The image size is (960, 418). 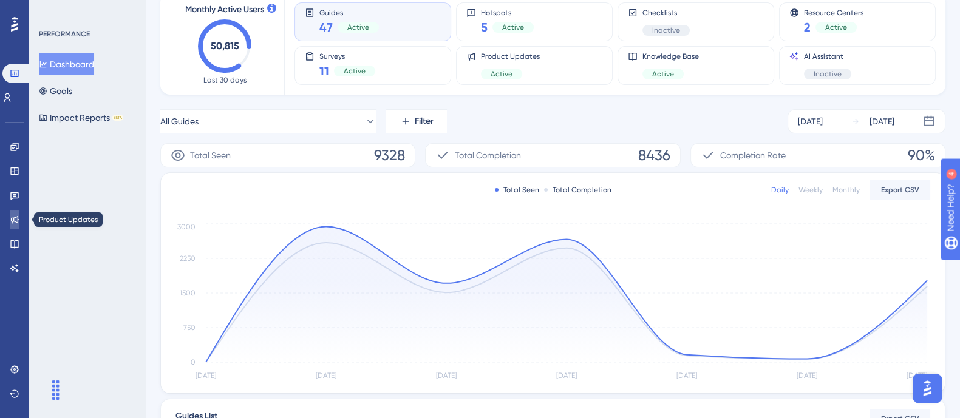 What do you see at coordinates (349, 12) in the screenshot?
I see `span: Guides` at bounding box center [349, 12].